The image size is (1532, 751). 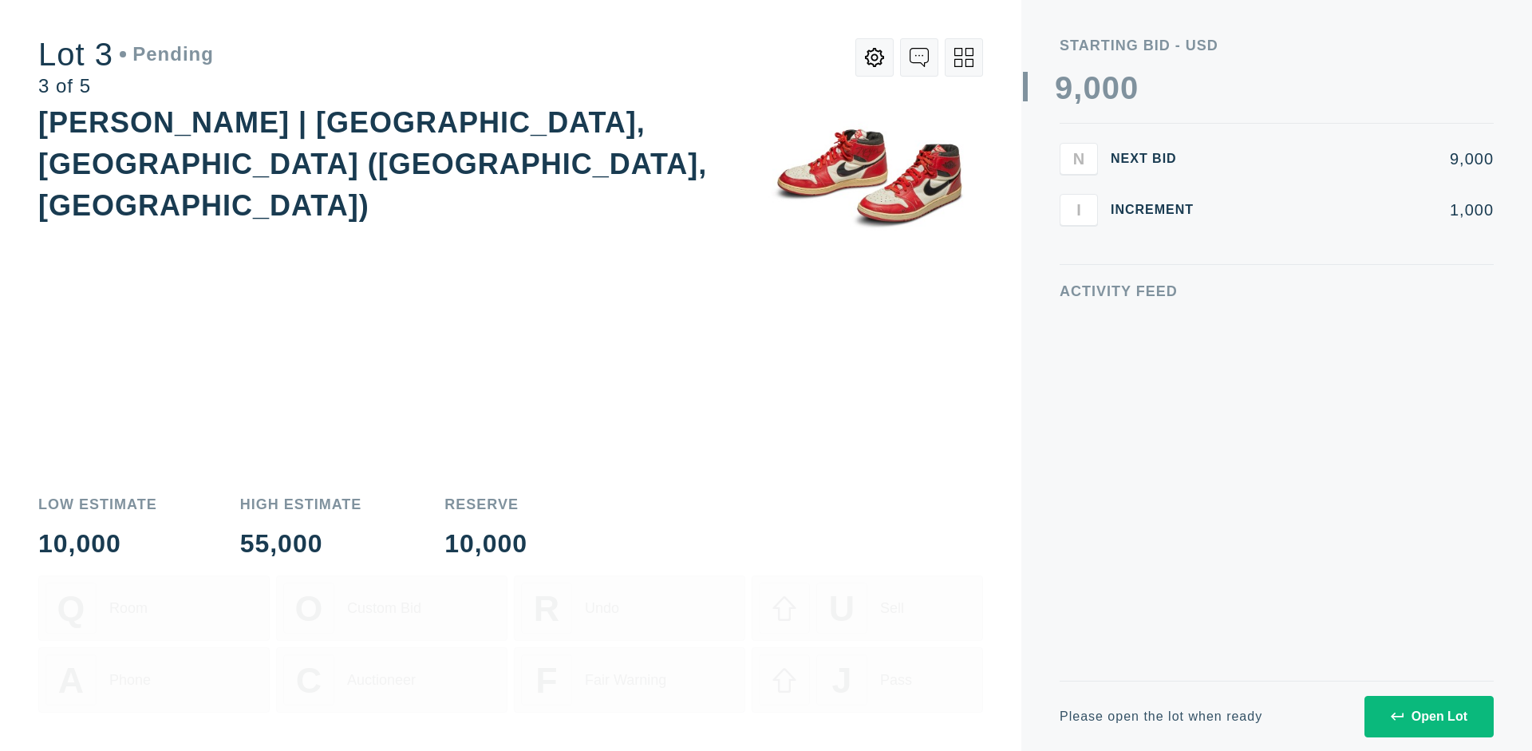 I want to click on div: 1,000, so click(x=1356, y=210).